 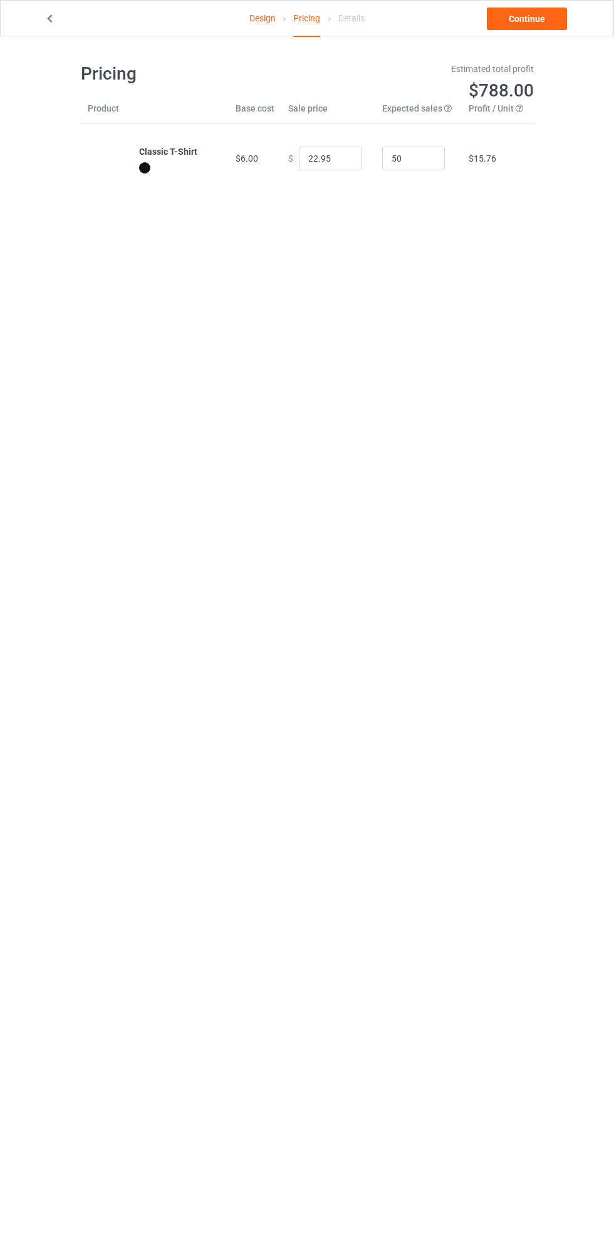 What do you see at coordinates (501, 90) in the screenshot?
I see `span: $788.00` at bounding box center [501, 90].